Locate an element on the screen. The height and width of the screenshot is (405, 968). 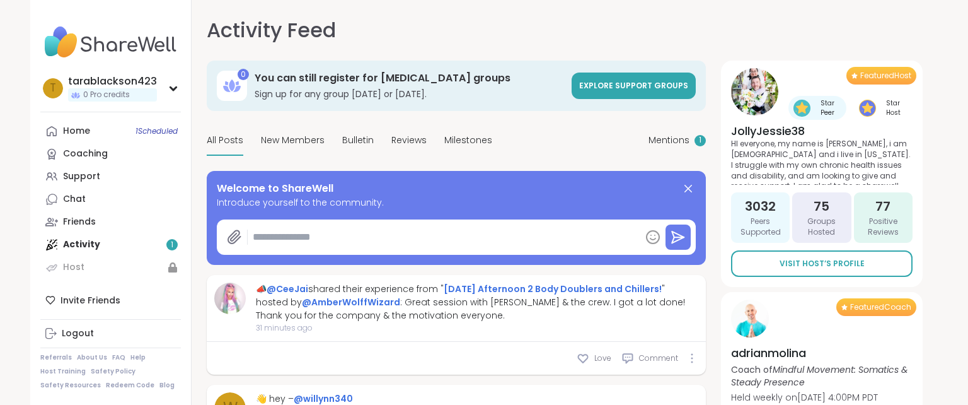
h1: Activity Feed is located at coordinates (271, 30).